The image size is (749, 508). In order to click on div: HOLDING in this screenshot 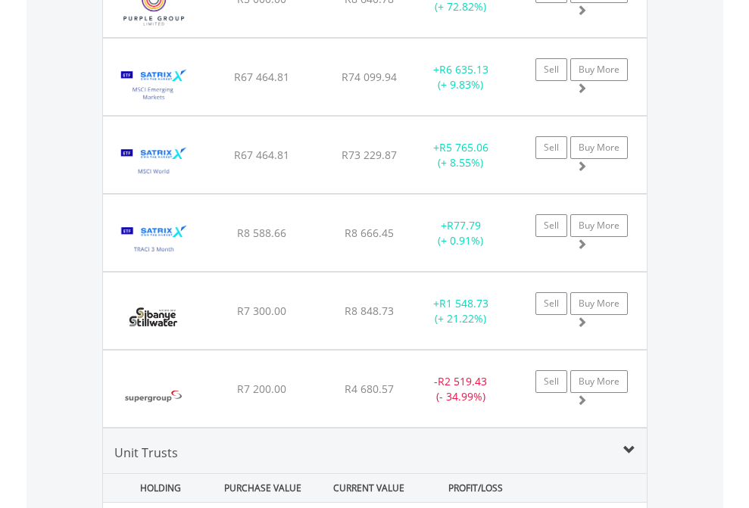, I will do `click(156, 488)`.